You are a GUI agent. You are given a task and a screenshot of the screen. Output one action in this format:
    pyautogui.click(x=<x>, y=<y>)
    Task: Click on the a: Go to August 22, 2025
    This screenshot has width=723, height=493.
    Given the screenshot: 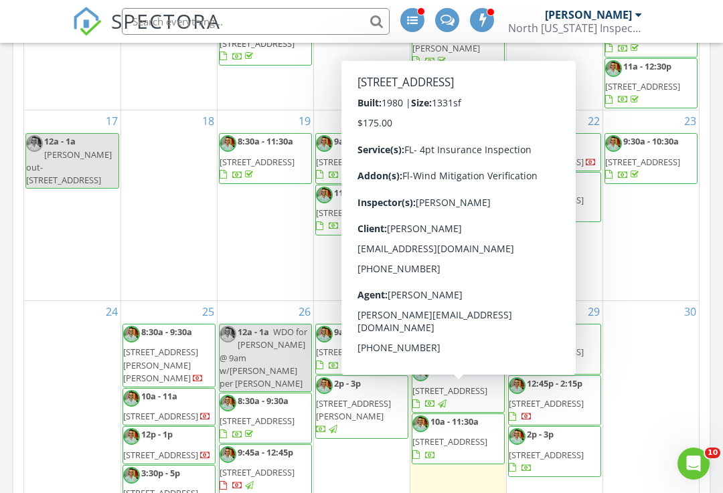 What is the action you would take?
    pyautogui.click(x=594, y=121)
    